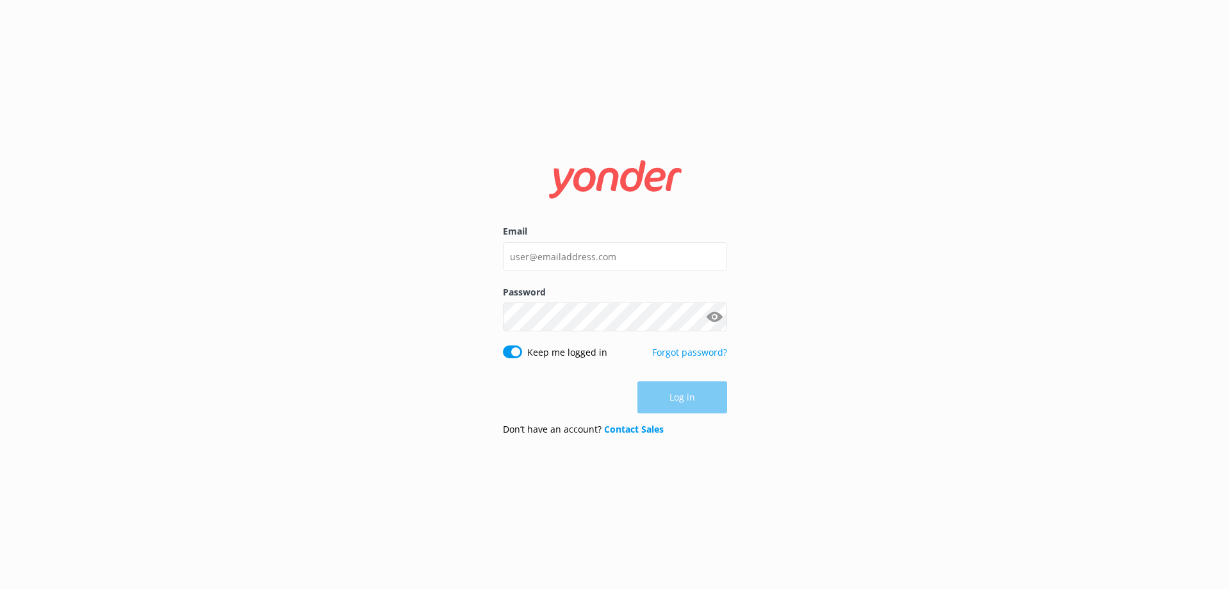  Describe the element at coordinates (567, 352) in the screenshot. I see `label: Keep me logged in` at that location.